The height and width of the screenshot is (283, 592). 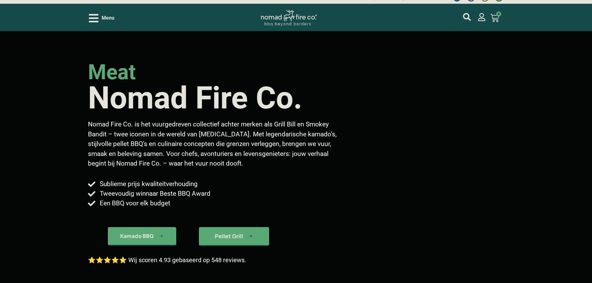 What do you see at coordinates (102, 18) in the screenshot?
I see `div: Open/Close Menu` at bounding box center [102, 18].